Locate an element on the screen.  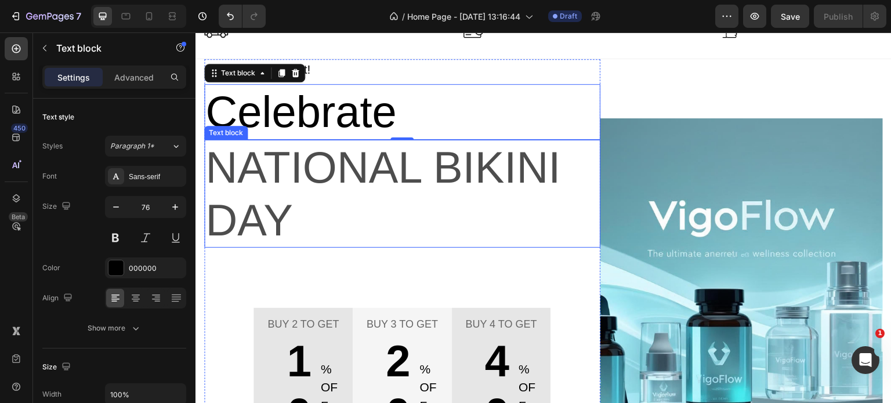
div: Show more is located at coordinates (114, 328).